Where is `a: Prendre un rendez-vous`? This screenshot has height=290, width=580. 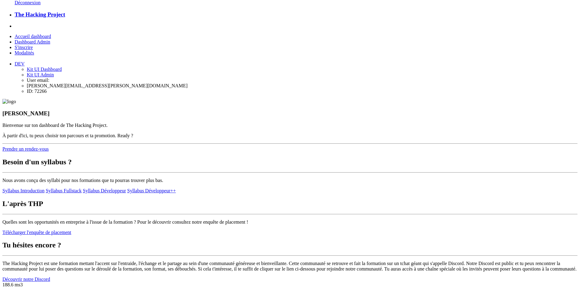 a: Prendre un rendez-vous is located at coordinates (26, 149).